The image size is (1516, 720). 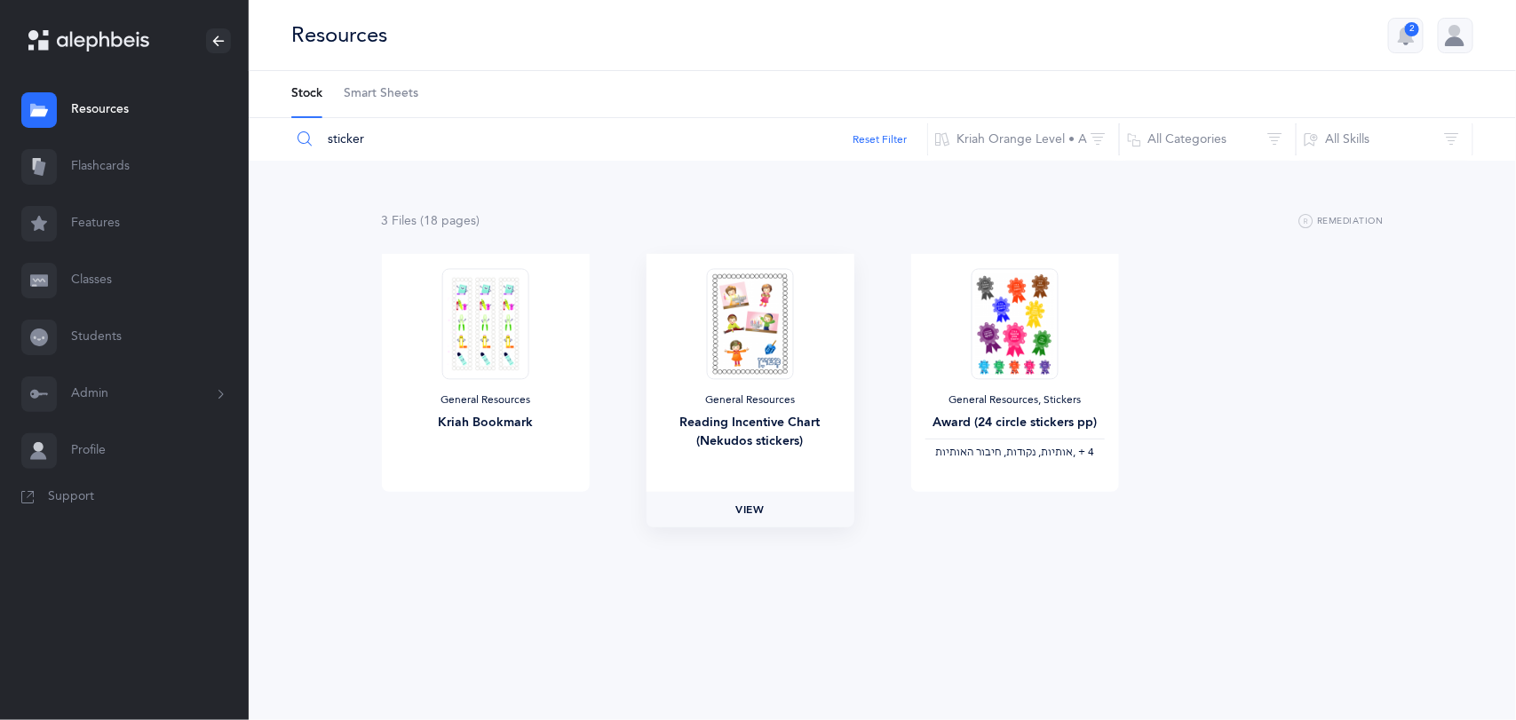 What do you see at coordinates (381, 94) in the screenshot?
I see `span: Smart Sheets` at bounding box center [381, 94].